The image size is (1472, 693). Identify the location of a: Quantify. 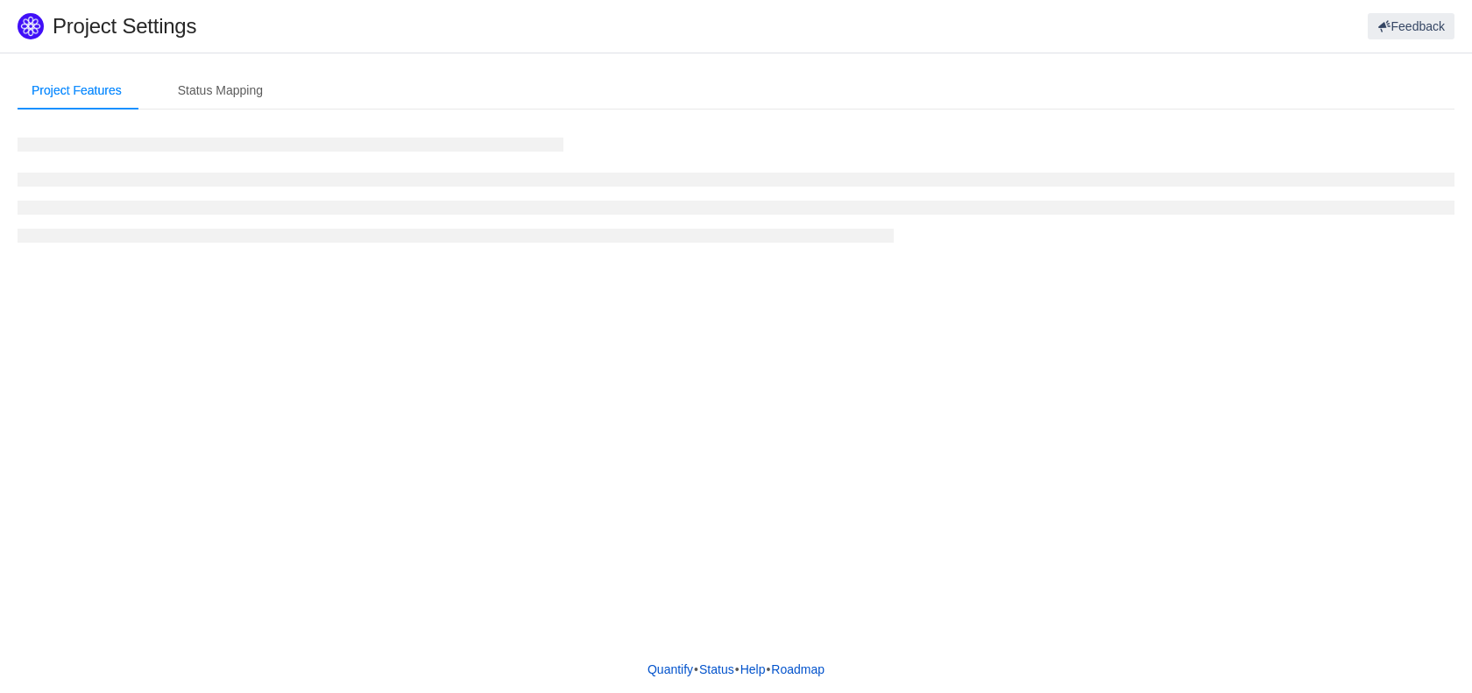
(670, 669).